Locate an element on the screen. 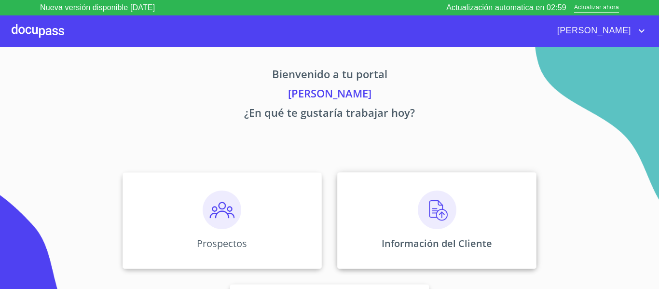  img: prospectos.png is located at coordinates (222, 210).